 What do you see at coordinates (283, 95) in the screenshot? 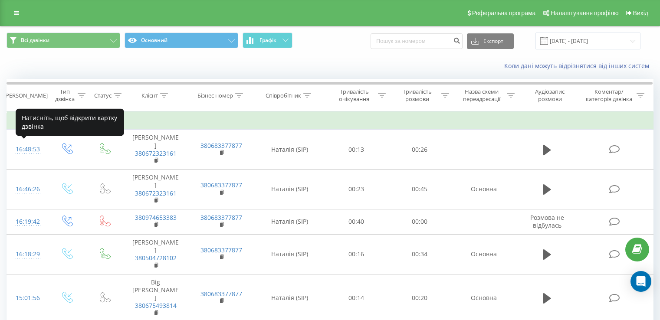
I see `div: Співробітник` at bounding box center [283, 95].